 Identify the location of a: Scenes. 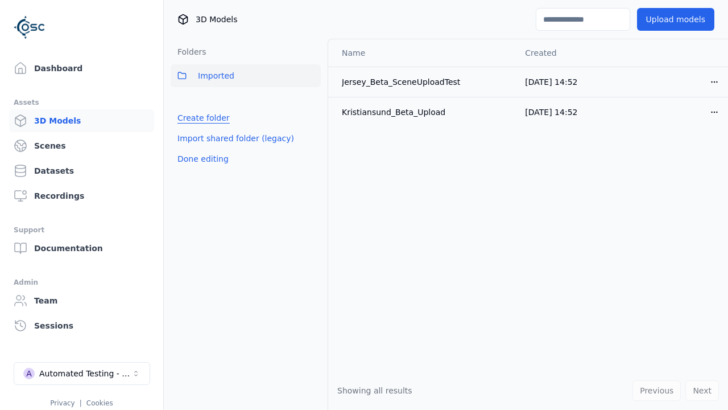
(81, 146).